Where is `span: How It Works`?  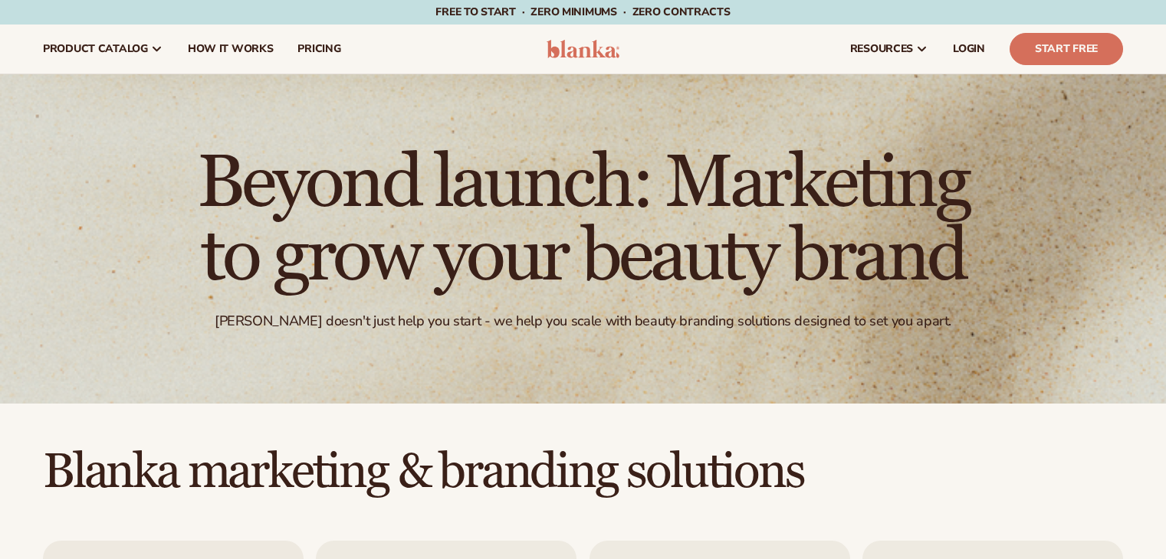 span: How It Works is located at coordinates (231, 49).